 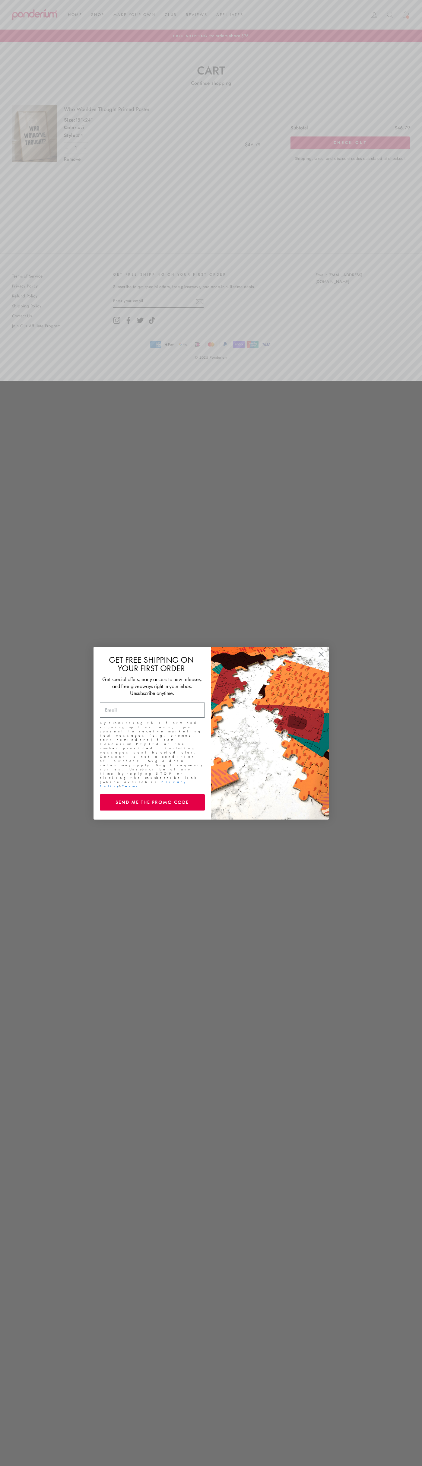 What do you see at coordinates (152, 683) in the screenshot?
I see `span: Get special offers, early access to new releases, and free giveaways right in your inbox.` at bounding box center [152, 683].